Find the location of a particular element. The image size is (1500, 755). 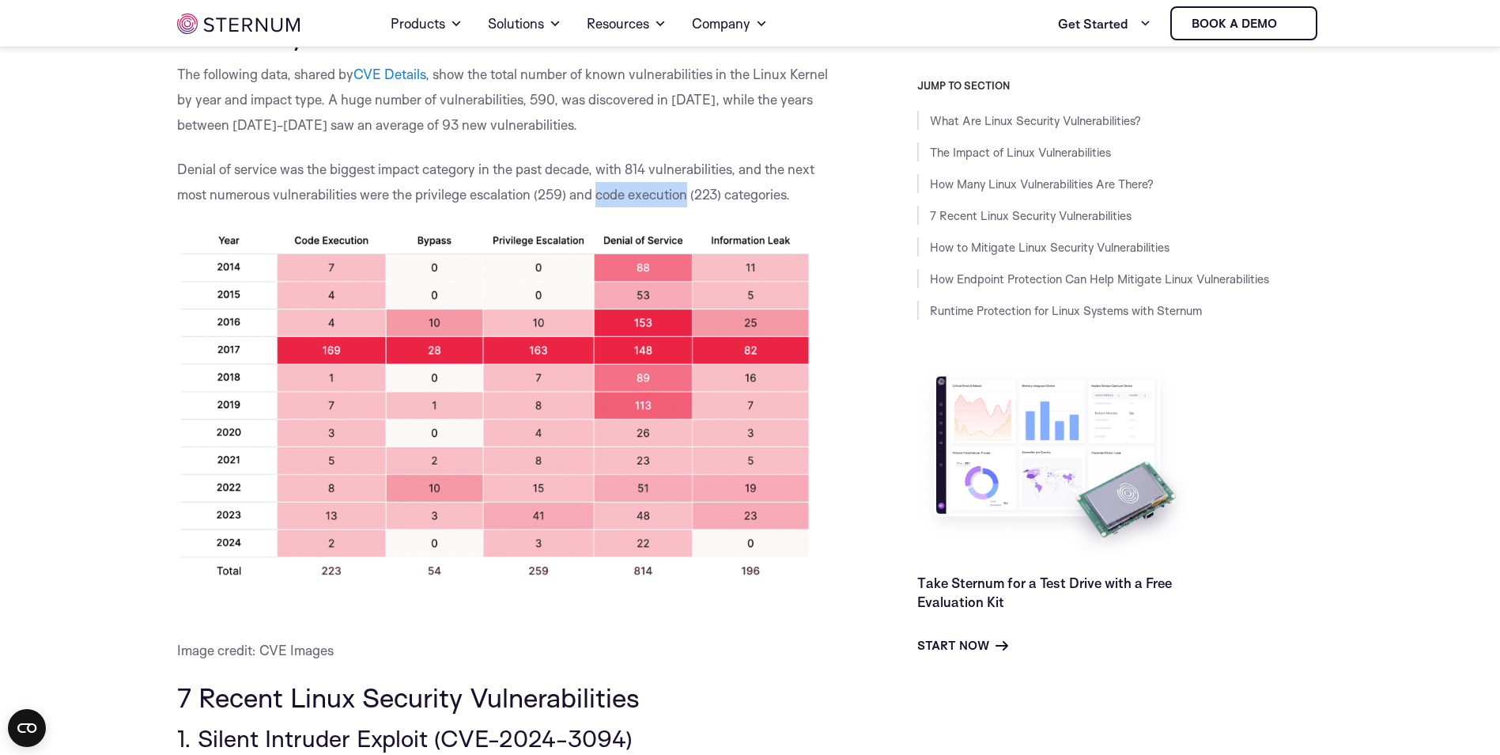

a: Products is located at coordinates (426, 24).